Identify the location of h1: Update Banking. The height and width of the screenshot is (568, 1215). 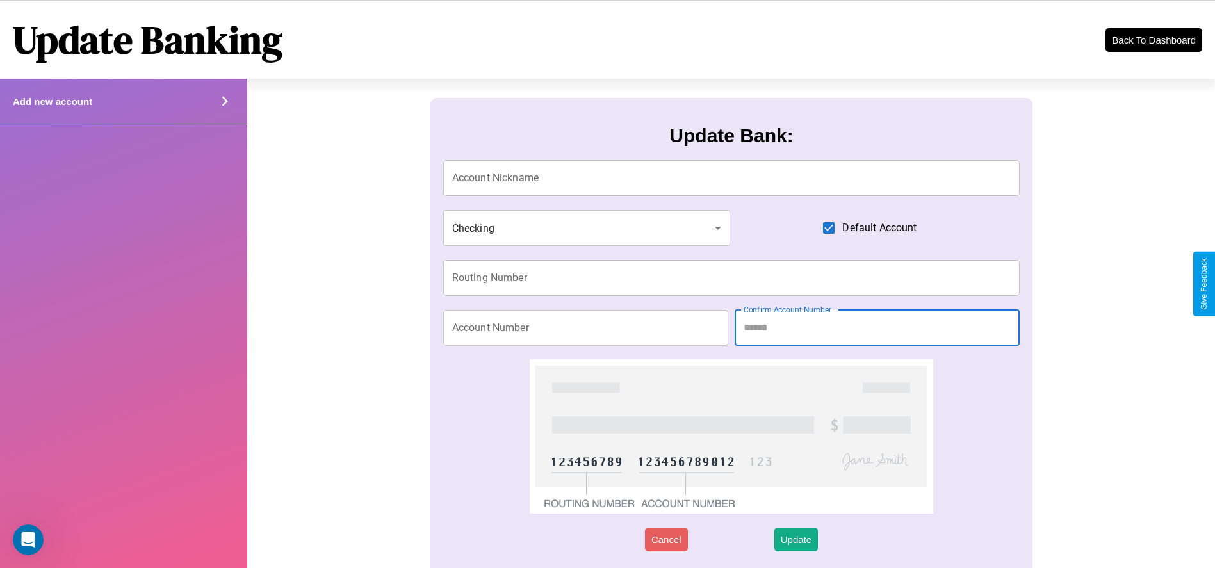
(147, 40).